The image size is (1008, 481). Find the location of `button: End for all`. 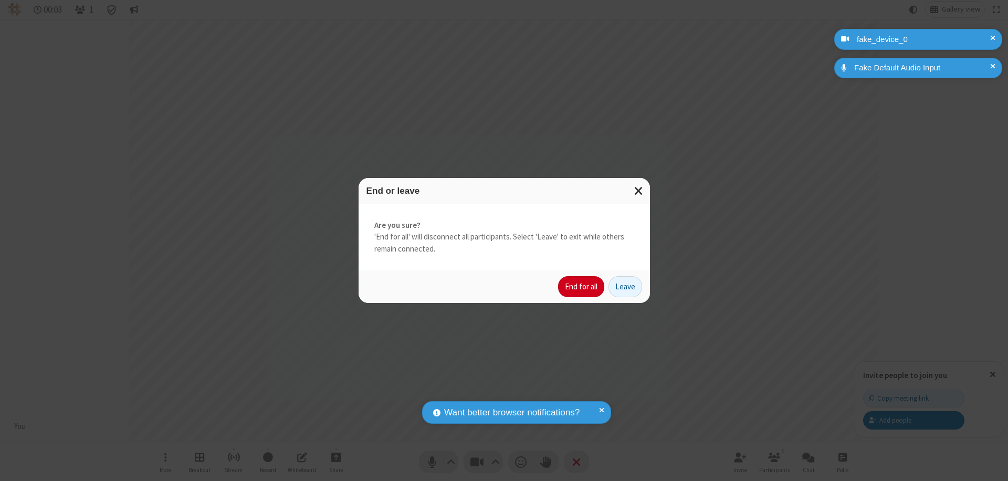

button: End for all is located at coordinates (581, 287).